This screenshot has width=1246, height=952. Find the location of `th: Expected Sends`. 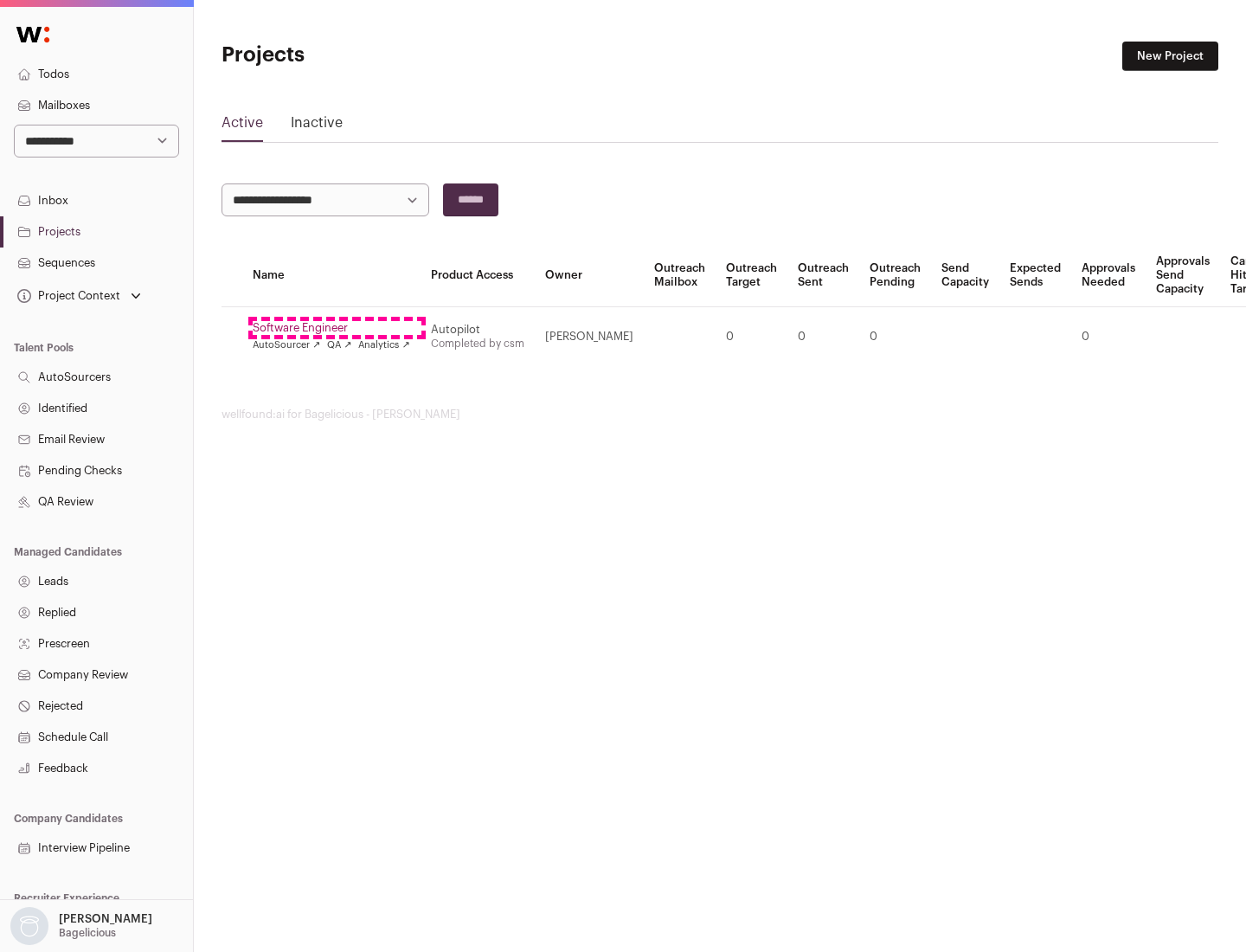

th: Expected Sends is located at coordinates (1035, 275).